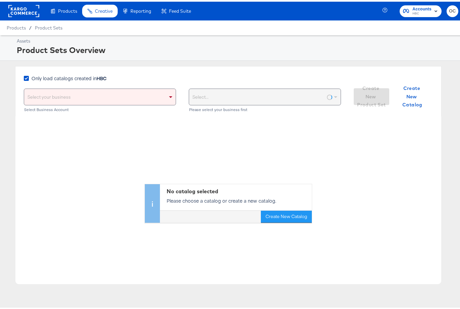  I want to click on span: Create New Catalog, so click(413, 95).